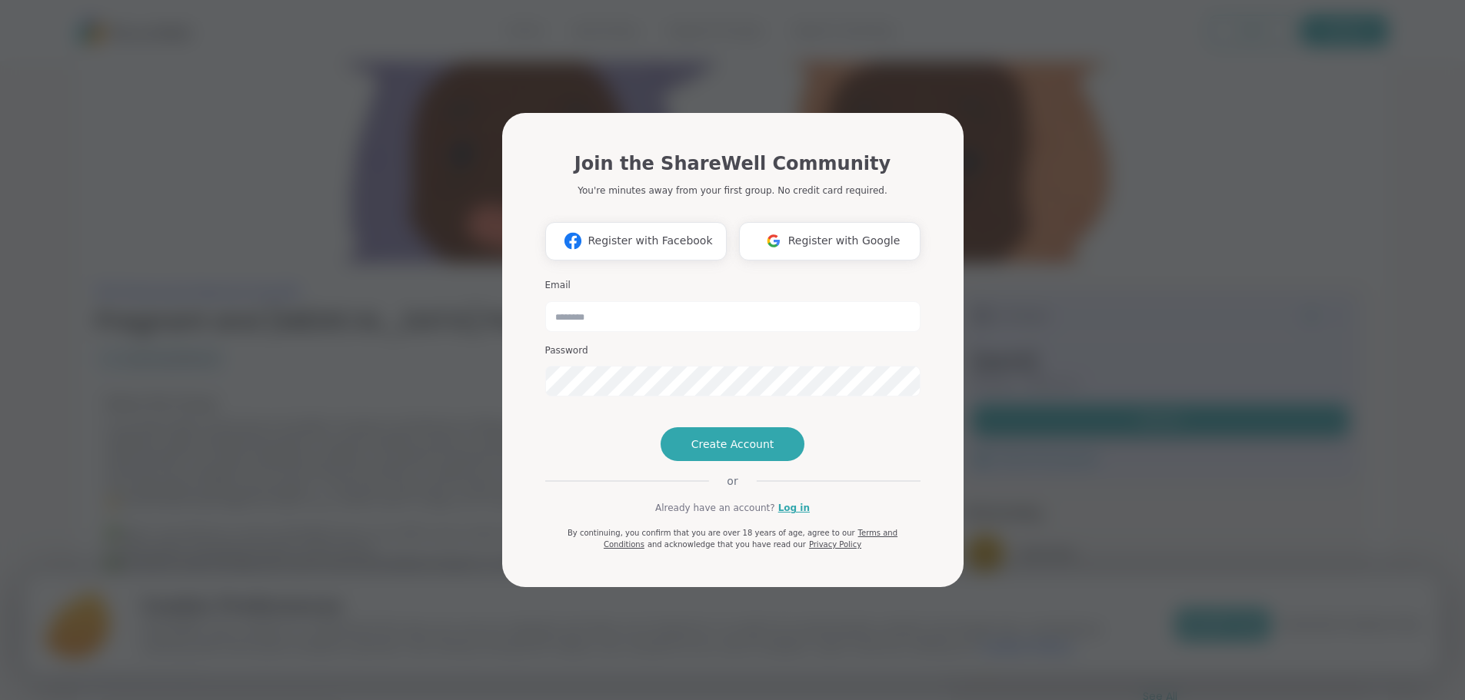 The image size is (1465, 700). Describe the element at coordinates (650, 241) in the screenshot. I see `span: Register with Facebook` at that location.